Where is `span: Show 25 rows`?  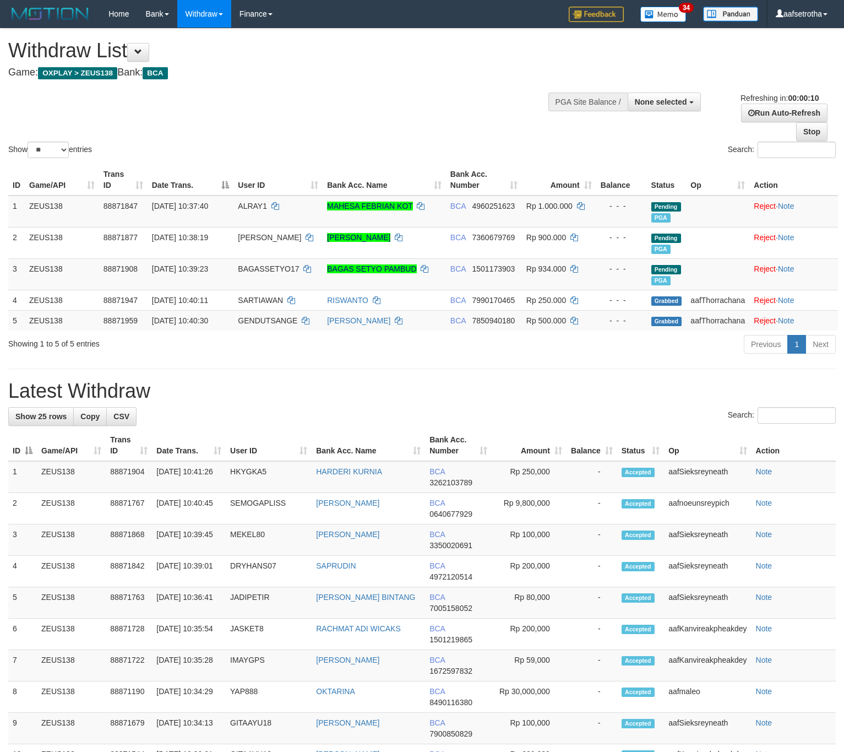 span: Show 25 rows is located at coordinates (41, 416).